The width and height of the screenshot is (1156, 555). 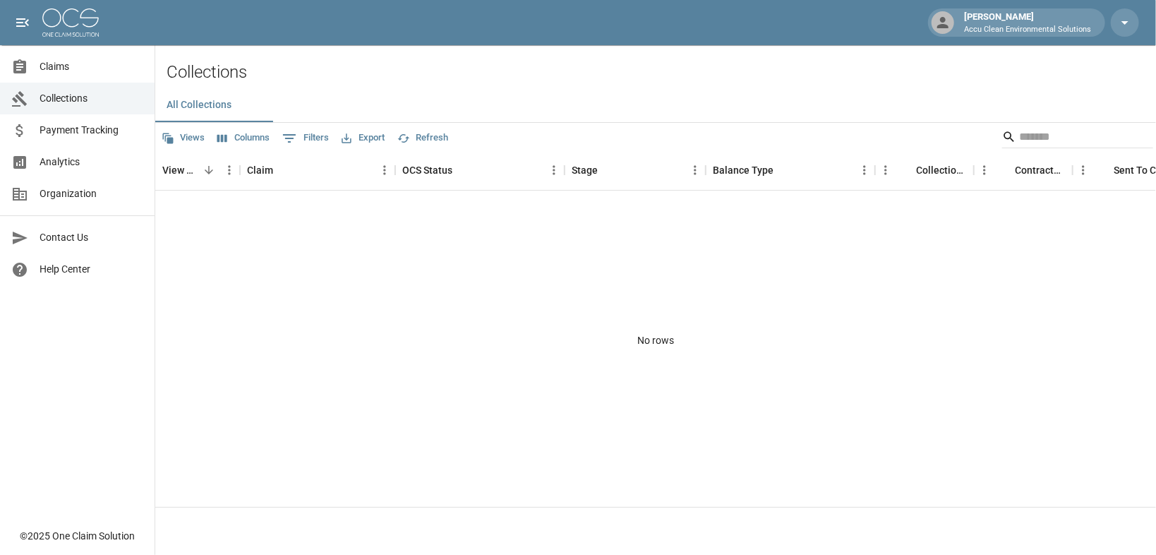 What do you see at coordinates (91, 162) in the screenshot?
I see `span: Analytics` at bounding box center [91, 162].